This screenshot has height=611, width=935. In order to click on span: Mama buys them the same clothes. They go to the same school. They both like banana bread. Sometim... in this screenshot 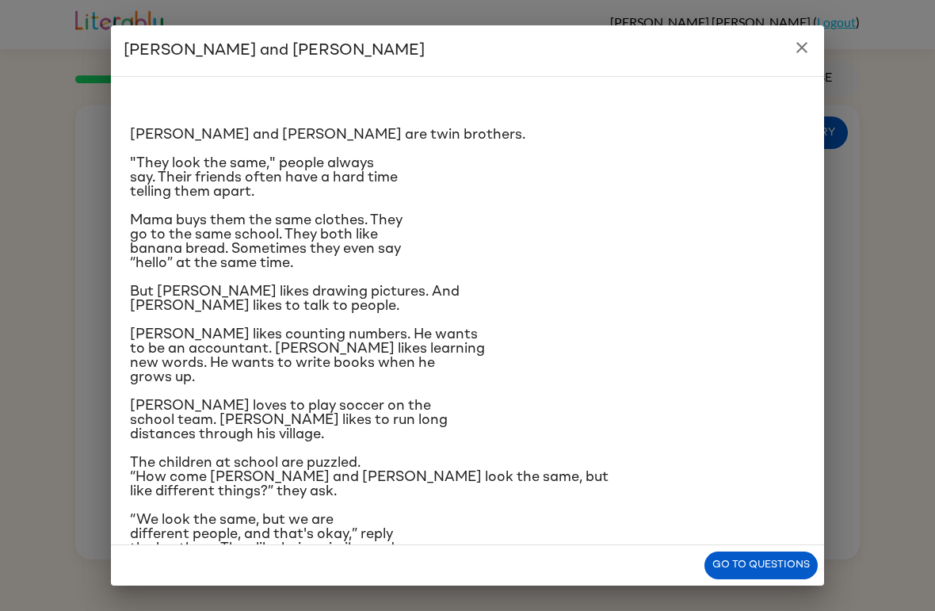, I will do `click(266, 242)`.